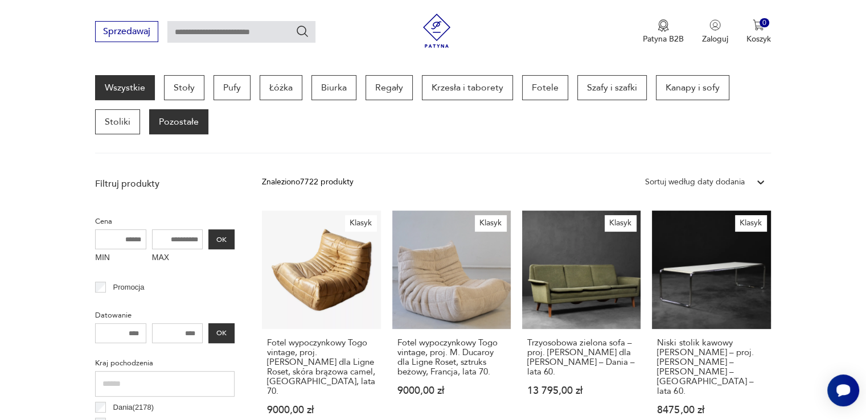  Describe the element at coordinates (663, 39) in the screenshot. I see `p: Patyna B2B` at that location.